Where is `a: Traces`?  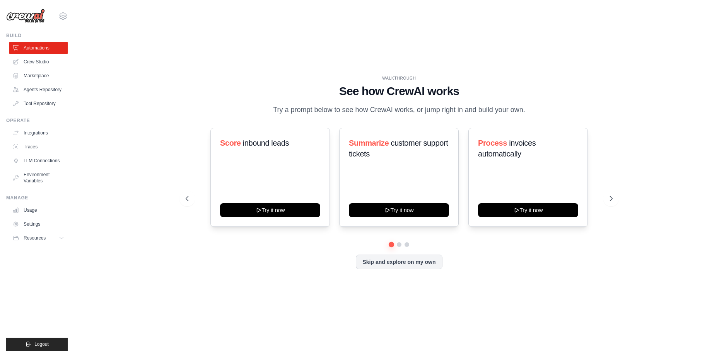
a: Traces is located at coordinates (38, 147).